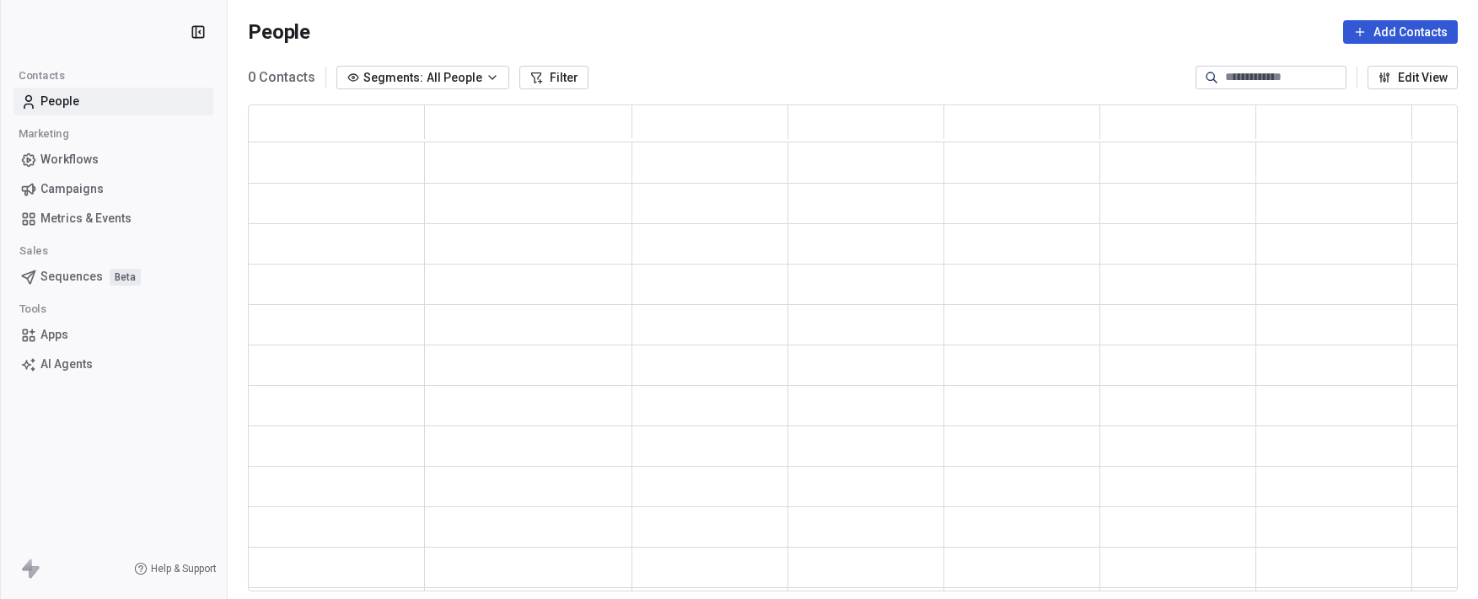 This screenshot has height=599, width=1478. What do you see at coordinates (72, 189) in the screenshot?
I see `span: Campaigns` at bounding box center [72, 189].